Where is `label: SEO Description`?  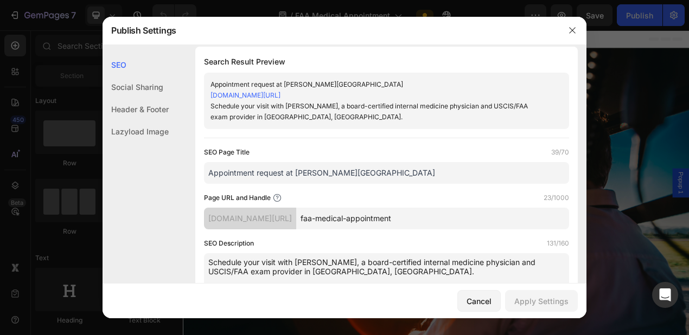 label: SEO Description is located at coordinates (229, 244).